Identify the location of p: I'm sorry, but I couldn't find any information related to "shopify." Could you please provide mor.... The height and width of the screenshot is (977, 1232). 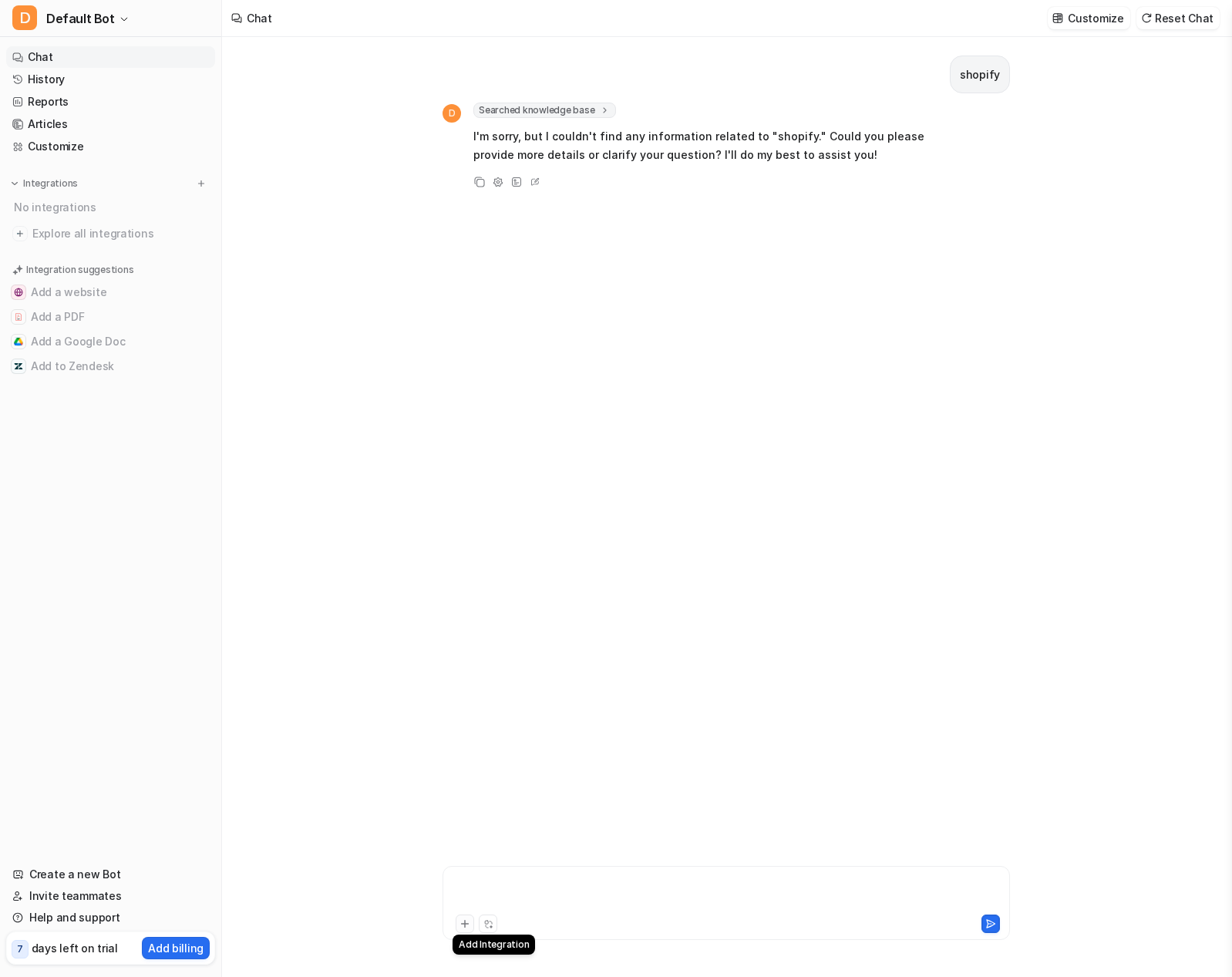
(698, 146).